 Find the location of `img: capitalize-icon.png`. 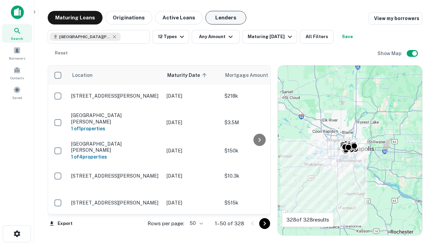

img: capitalize-icon.png is located at coordinates (17, 12).